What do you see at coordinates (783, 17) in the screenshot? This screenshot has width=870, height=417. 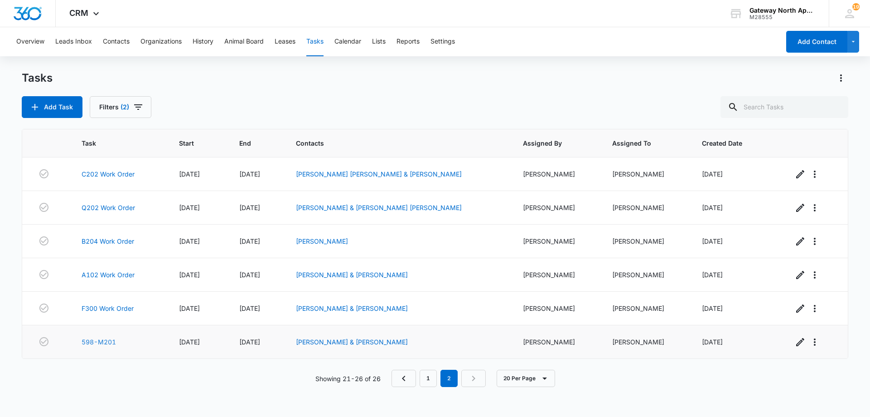 I see `div: account id` at bounding box center [783, 17].